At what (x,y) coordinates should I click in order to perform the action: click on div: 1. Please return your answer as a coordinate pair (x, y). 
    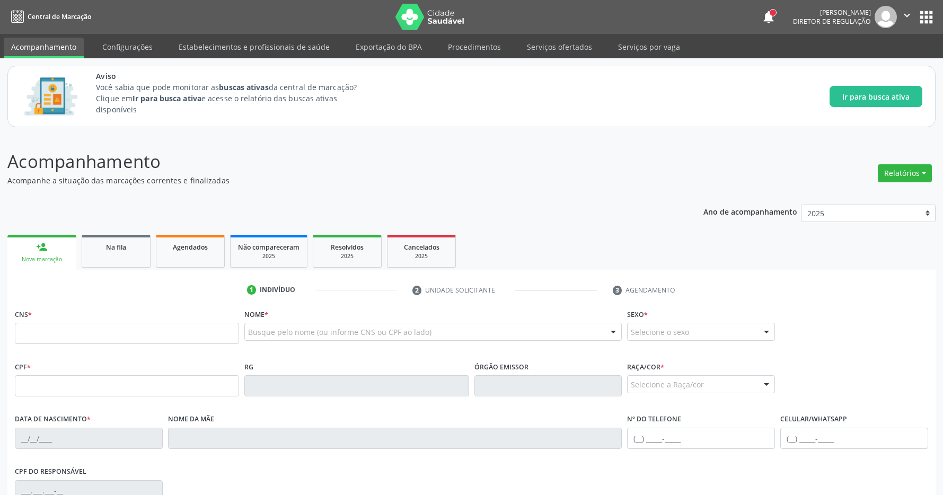
    Looking at the image, I should click on (252, 290).